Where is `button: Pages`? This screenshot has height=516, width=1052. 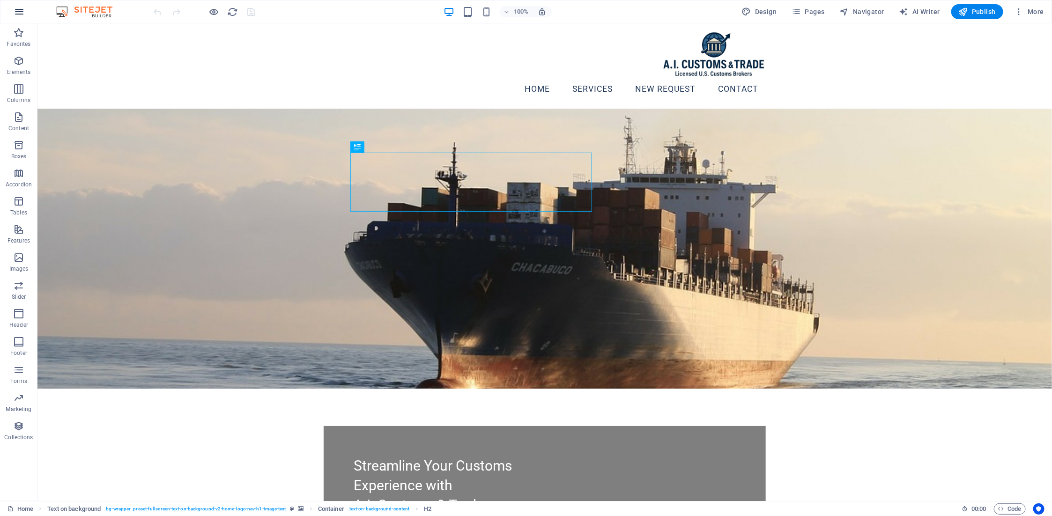 button: Pages is located at coordinates (808, 12).